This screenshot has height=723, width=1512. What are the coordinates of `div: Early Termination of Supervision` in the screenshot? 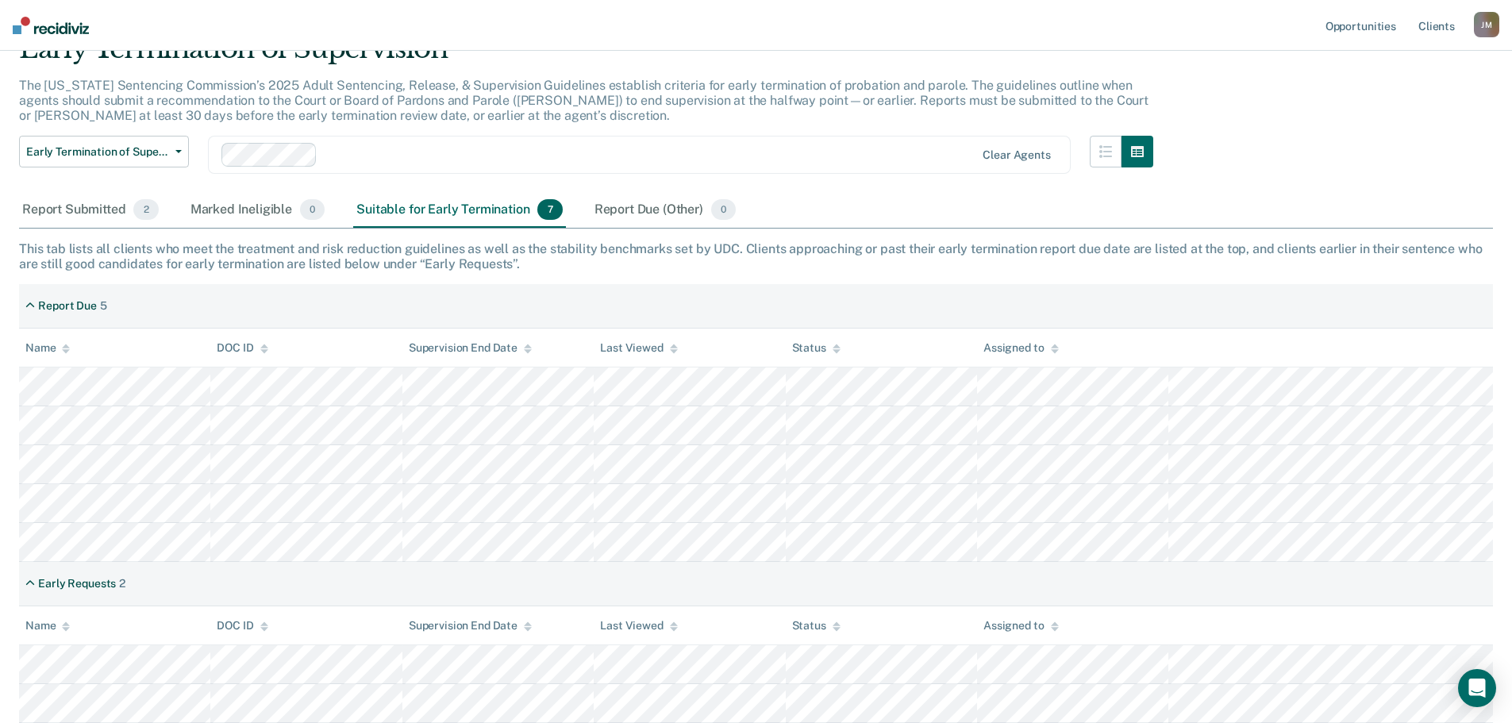 It's located at (586, 55).